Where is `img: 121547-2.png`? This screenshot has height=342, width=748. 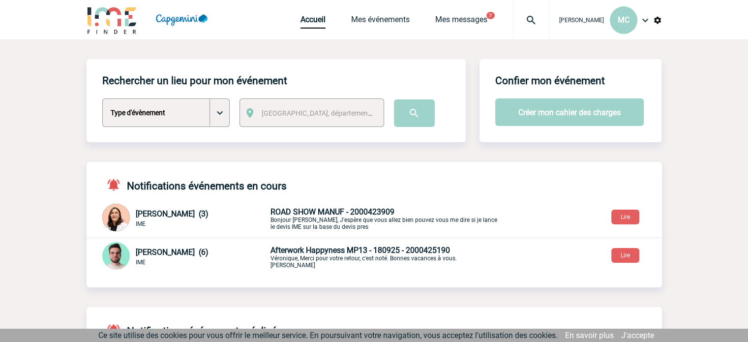 img: 121547-2.png is located at coordinates (116, 256).